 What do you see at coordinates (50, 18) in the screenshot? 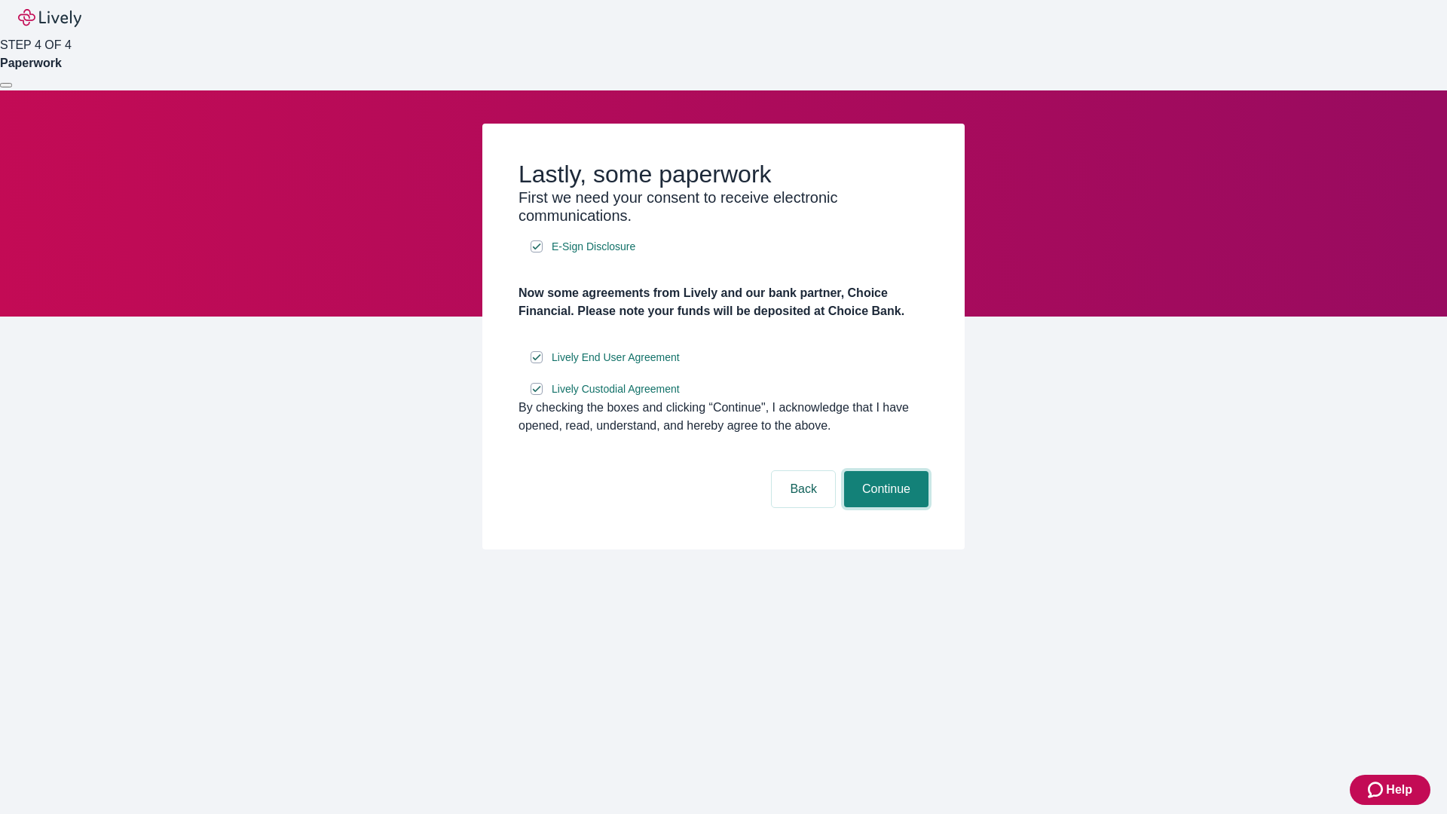
I see `img: Lively` at bounding box center [50, 18].